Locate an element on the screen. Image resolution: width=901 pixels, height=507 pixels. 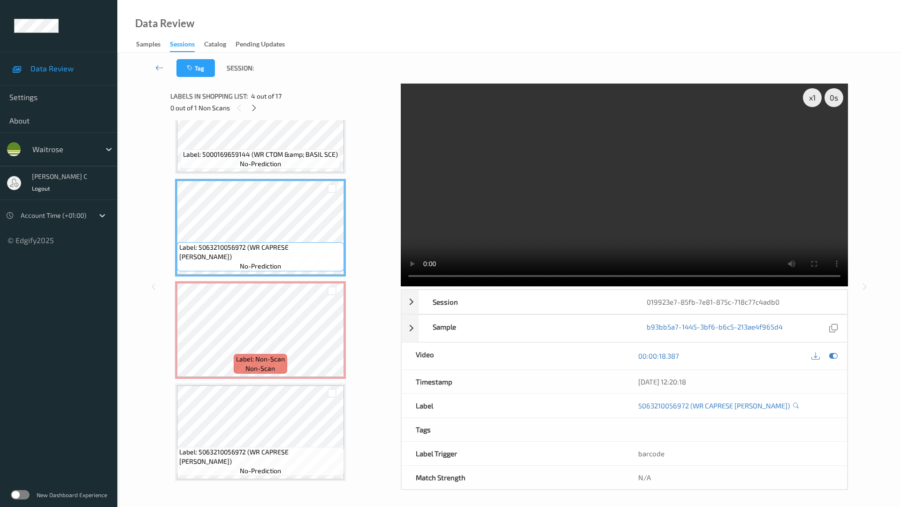
div: Match Strength is located at coordinates (513, 477).